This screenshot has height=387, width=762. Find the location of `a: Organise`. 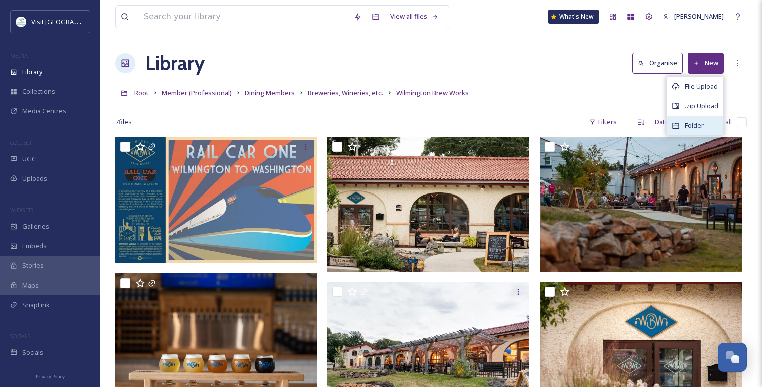

a: Organise is located at coordinates (660, 63).